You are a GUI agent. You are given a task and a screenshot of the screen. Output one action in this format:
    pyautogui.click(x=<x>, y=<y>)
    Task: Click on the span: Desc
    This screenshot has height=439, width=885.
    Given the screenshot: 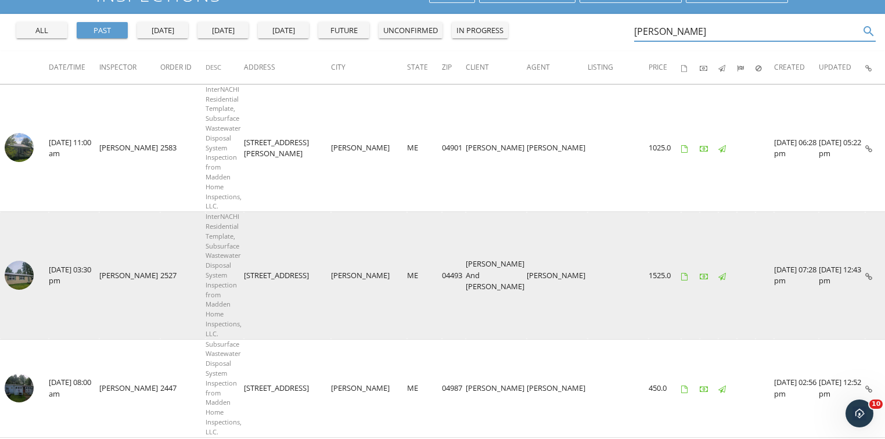 What is the action you would take?
    pyautogui.click(x=213, y=67)
    